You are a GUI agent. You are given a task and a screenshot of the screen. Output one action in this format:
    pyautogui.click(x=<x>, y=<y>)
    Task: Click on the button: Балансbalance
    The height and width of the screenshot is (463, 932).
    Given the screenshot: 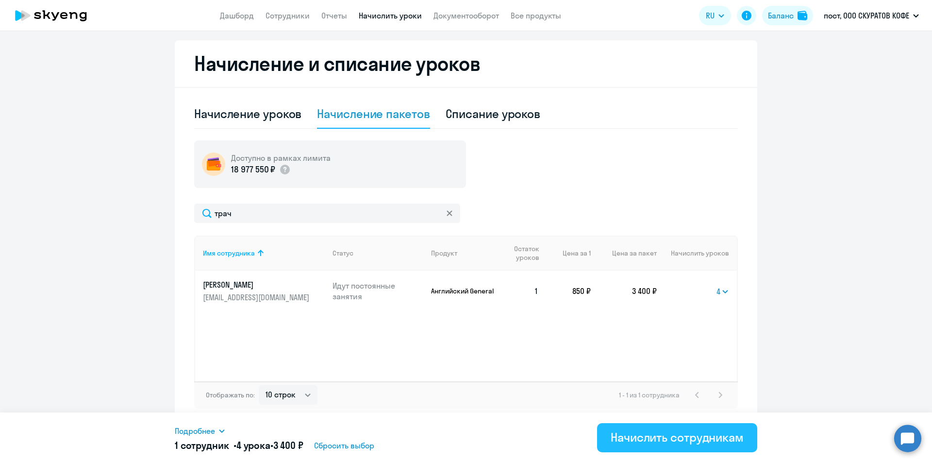 What is the action you would take?
    pyautogui.click(x=788, y=16)
    